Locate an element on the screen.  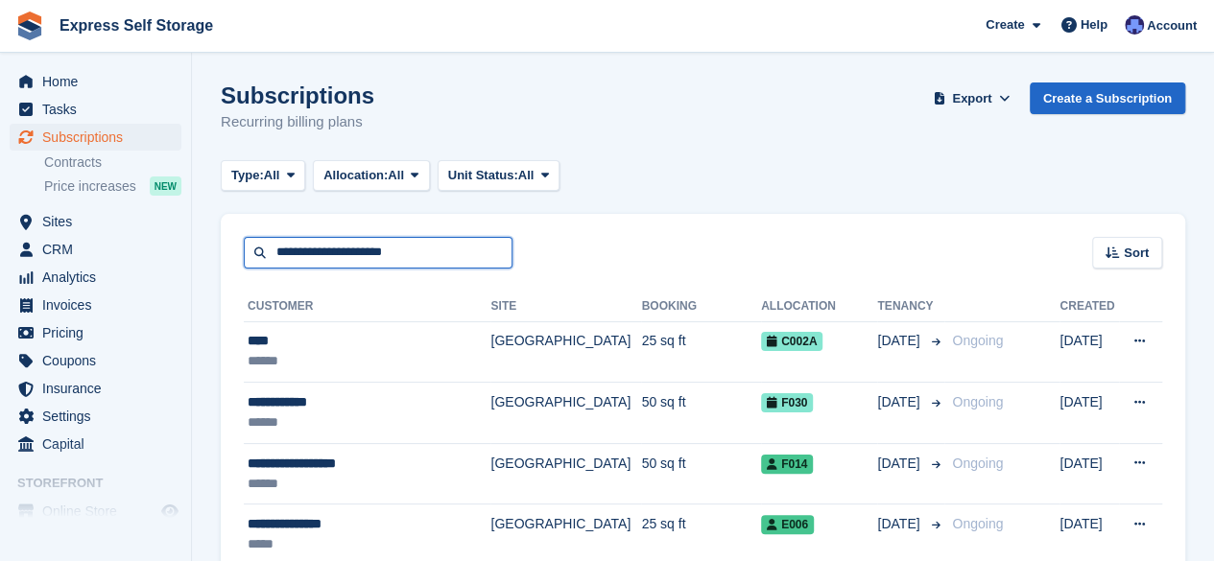
span: Create is located at coordinates (1005, 25).